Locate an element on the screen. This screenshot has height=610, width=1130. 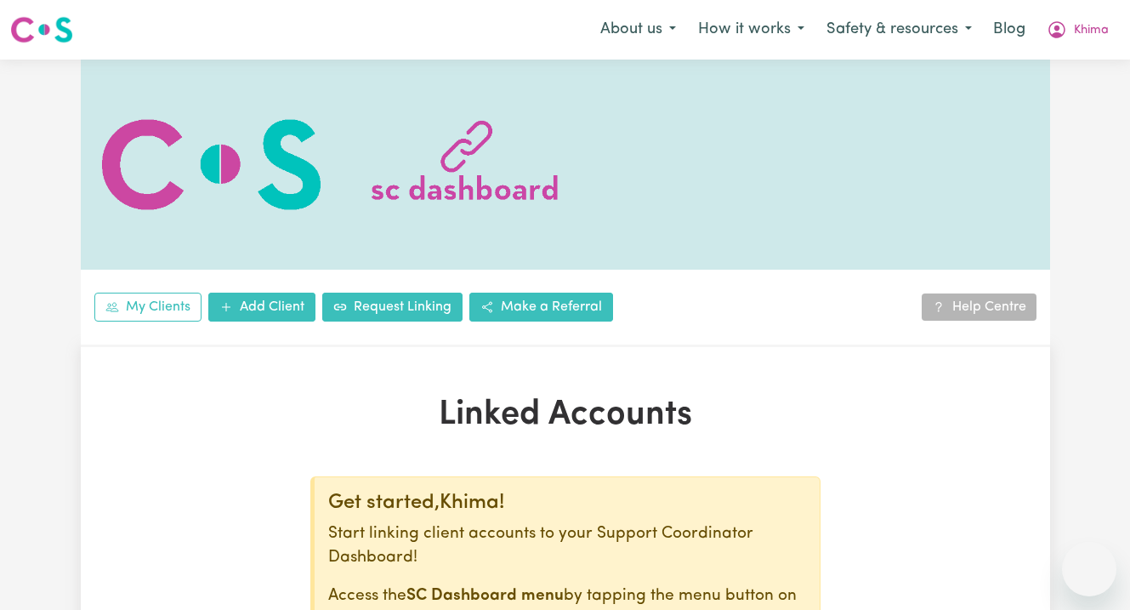
a: Blog is located at coordinates (1009, 30).